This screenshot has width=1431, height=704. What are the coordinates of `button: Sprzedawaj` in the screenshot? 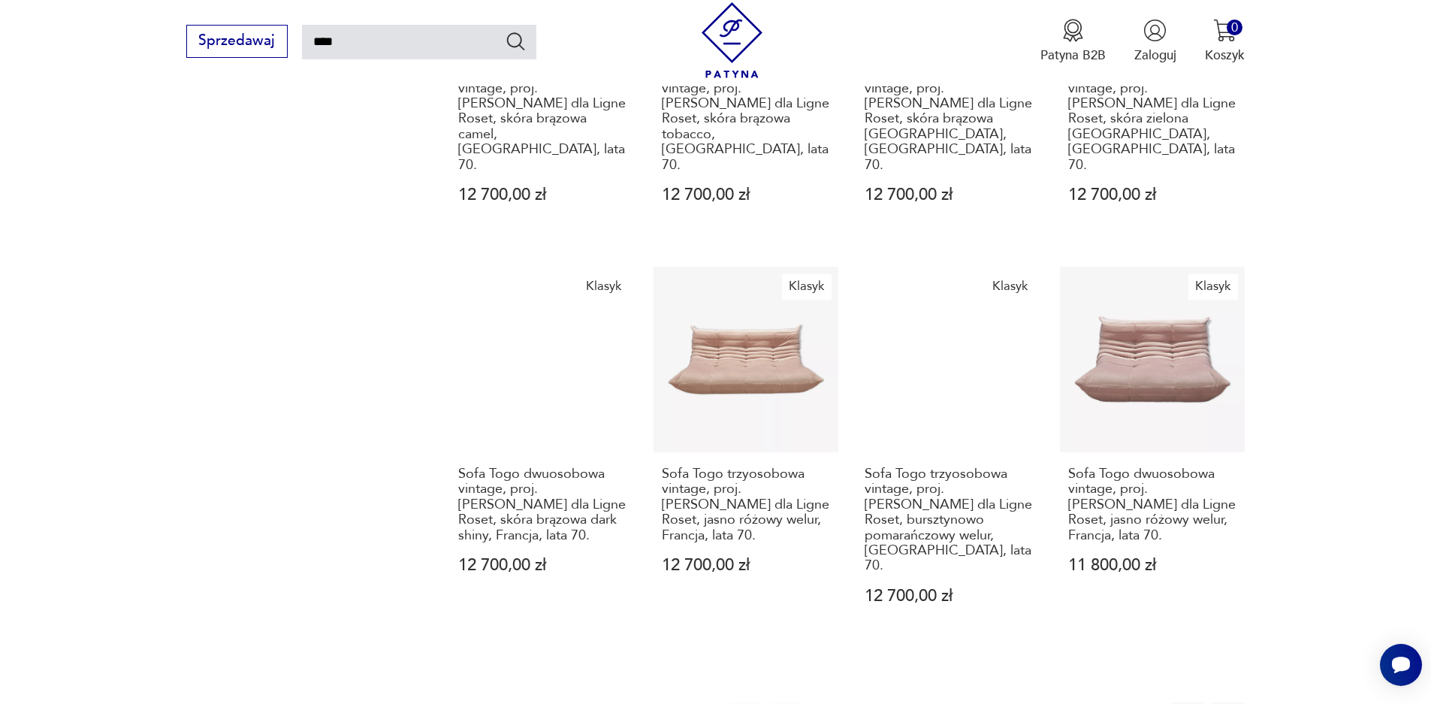 It's located at (237, 41).